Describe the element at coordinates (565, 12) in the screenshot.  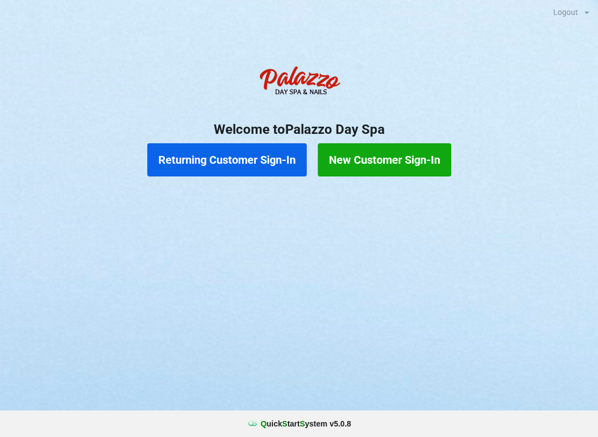
I see `div: Logout` at that location.